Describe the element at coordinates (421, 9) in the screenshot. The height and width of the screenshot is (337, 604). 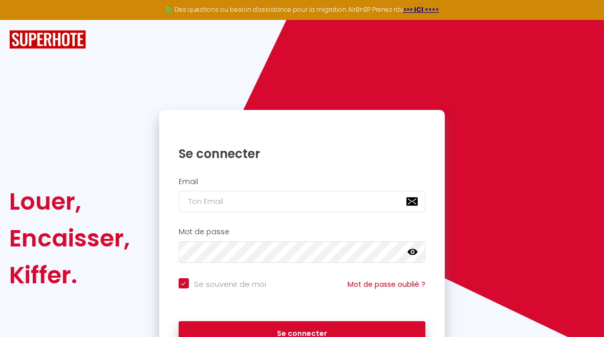
I see `strong: >>> ICI <<<<` at that location.